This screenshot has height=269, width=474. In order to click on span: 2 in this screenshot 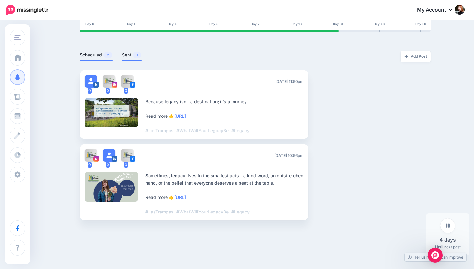, I will do `click(108, 55)`.